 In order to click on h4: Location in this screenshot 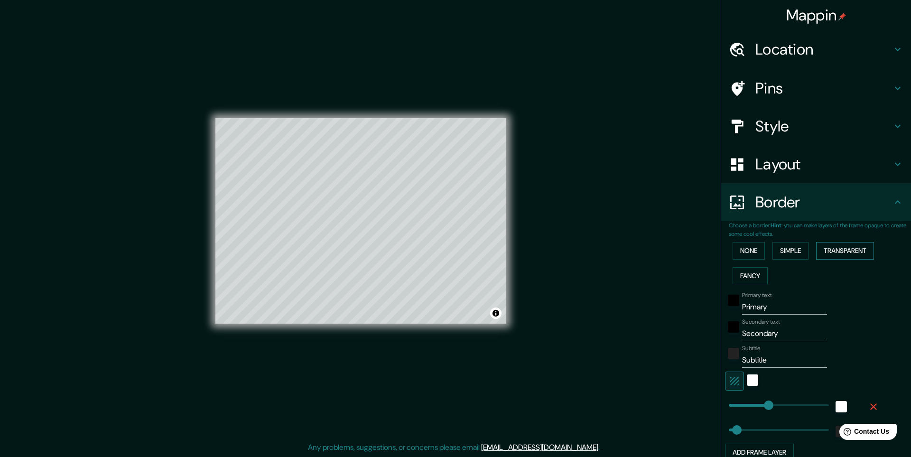, I will do `click(824, 49)`.